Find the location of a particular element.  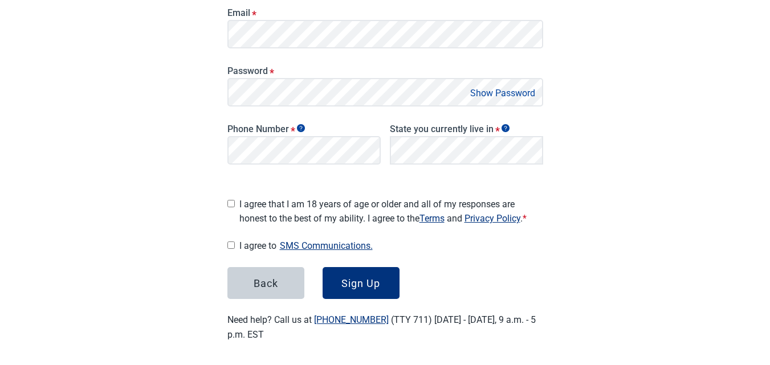

div: Back is located at coordinates (266, 283).